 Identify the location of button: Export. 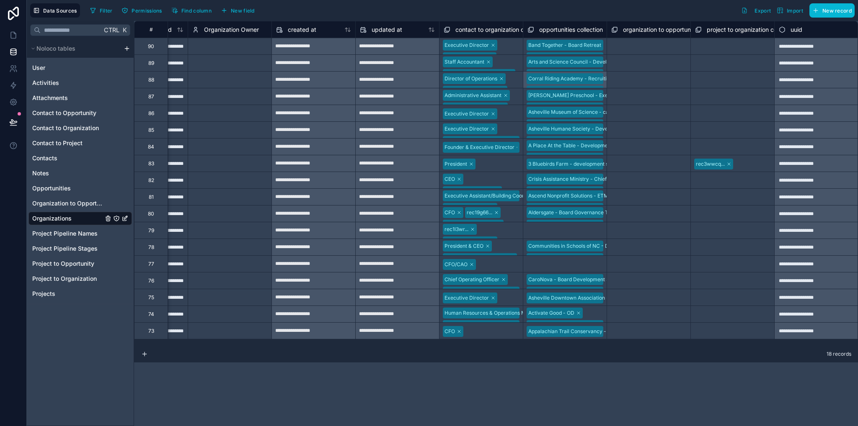
(755, 10).